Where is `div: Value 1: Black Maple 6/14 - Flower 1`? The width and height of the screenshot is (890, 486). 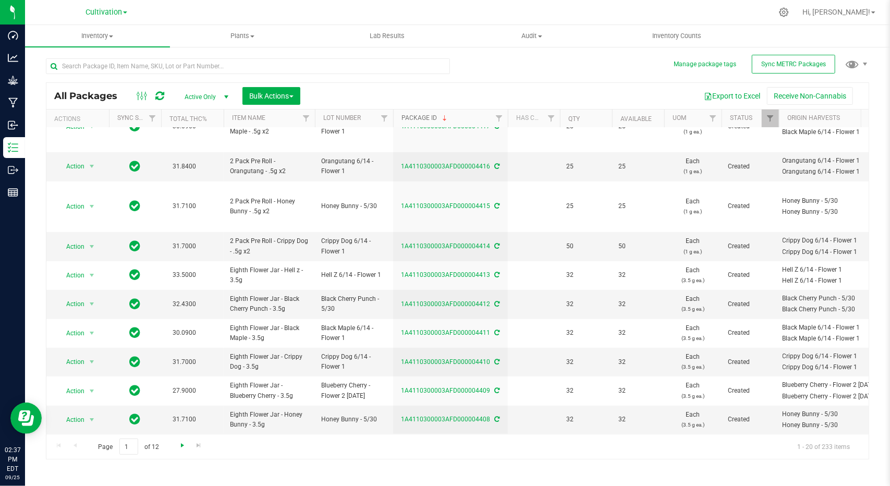
div: Value 1: Black Maple 6/14 - Flower 1 is located at coordinates (831, 327).